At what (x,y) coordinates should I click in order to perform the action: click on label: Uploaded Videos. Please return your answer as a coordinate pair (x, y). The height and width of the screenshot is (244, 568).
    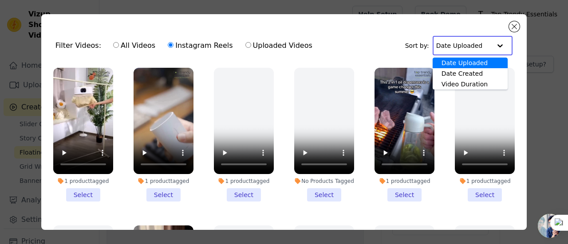
    Looking at the image, I should click on (278, 46).